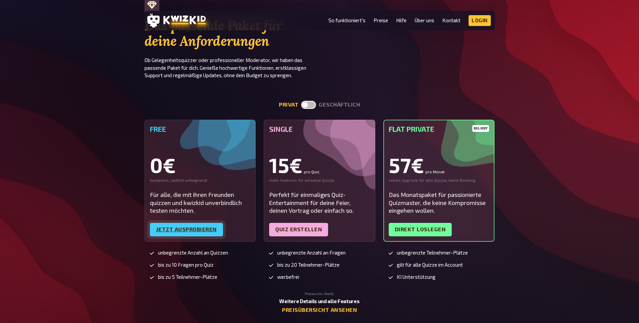 The image size is (639, 323). Describe the element at coordinates (435, 171) in the screenshot. I see `small: pro Monat` at that location.